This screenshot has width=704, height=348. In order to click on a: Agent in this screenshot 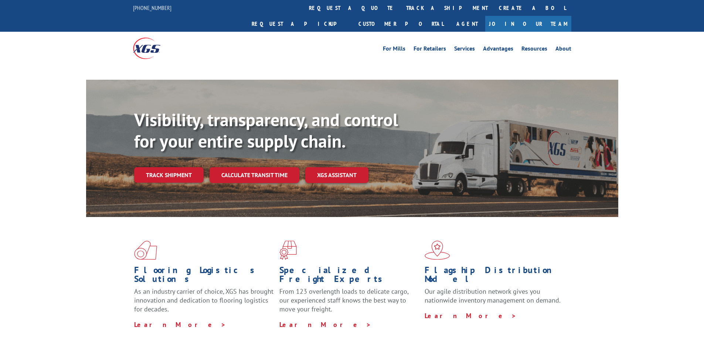, I will do `click(467, 24)`.